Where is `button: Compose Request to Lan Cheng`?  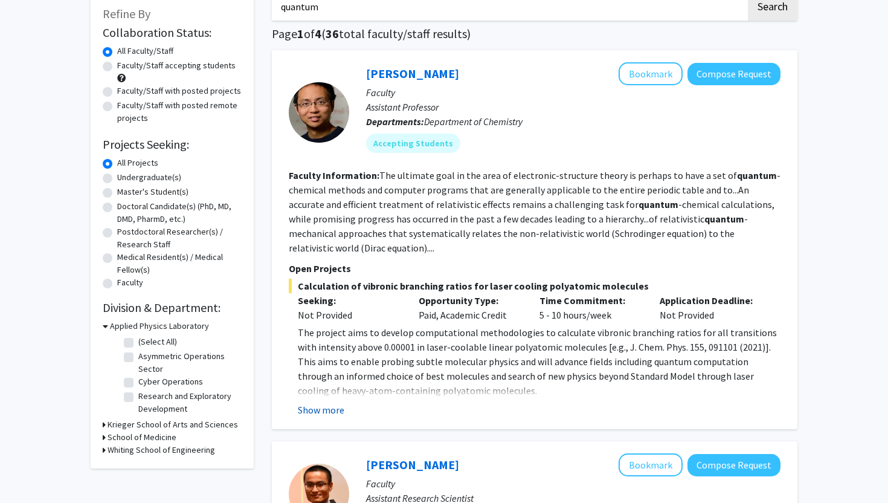 button: Compose Request to Lan Cheng is located at coordinates (734, 74).